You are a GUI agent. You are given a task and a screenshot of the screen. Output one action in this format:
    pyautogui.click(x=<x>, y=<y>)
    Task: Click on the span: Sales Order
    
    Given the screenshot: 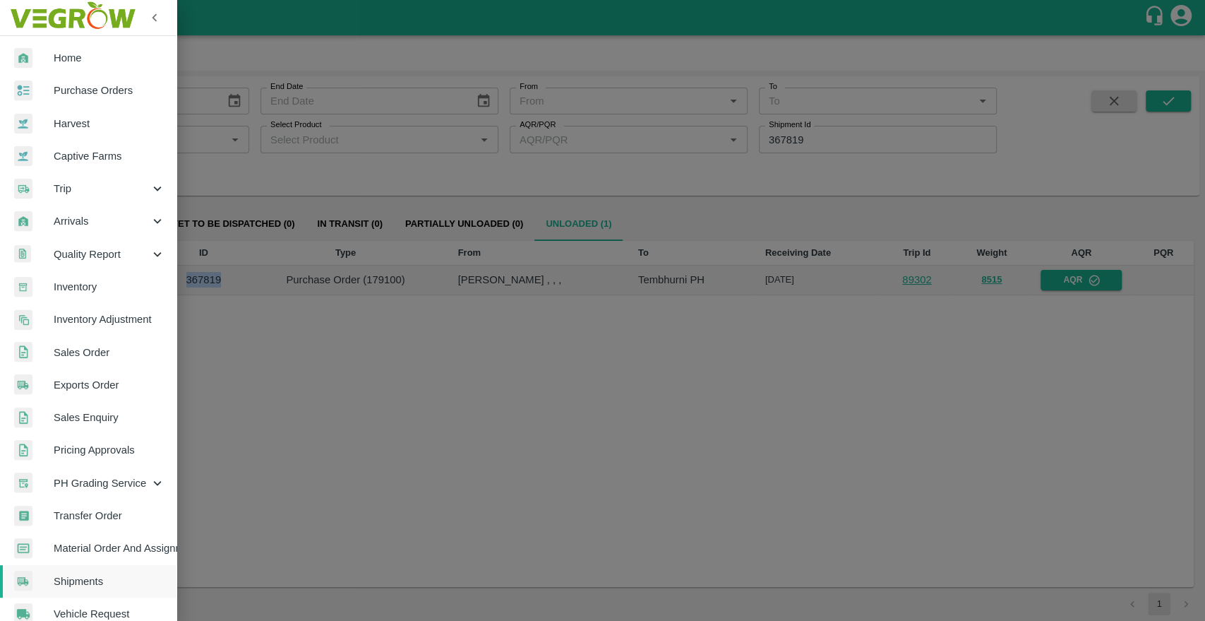 What is the action you would take?
    pyautogui.click(x=109, y=352)
    